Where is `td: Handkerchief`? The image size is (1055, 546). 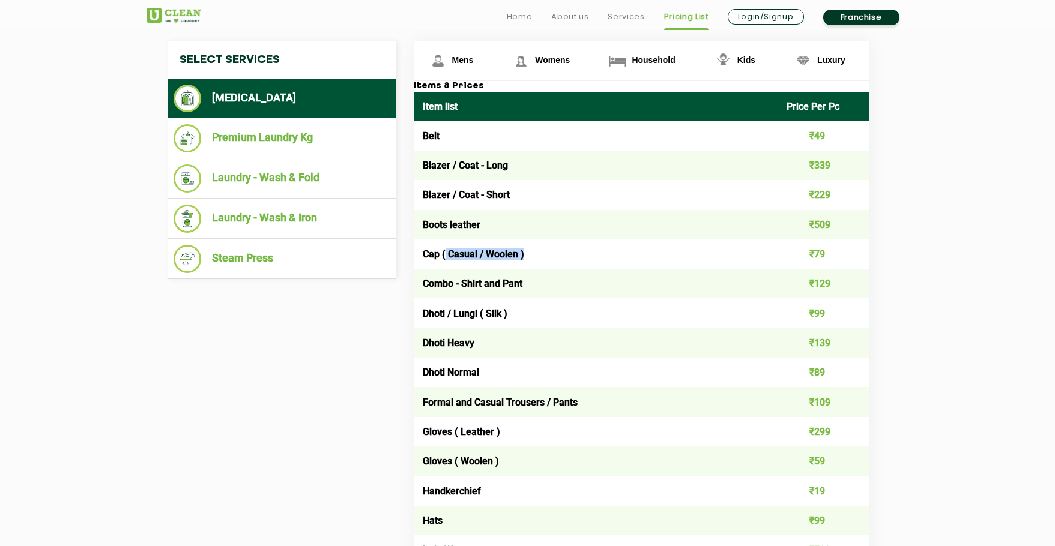 td: Handkerchief is located at coordinates (596, 491).